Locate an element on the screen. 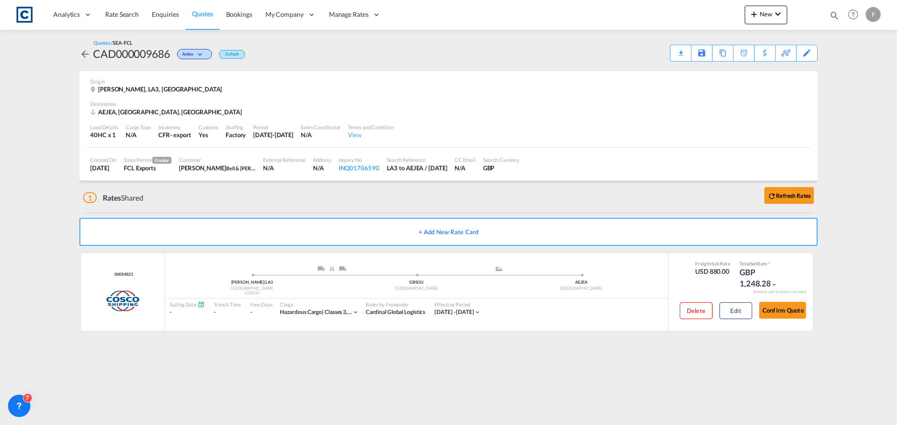  div: Period is located at coordinates (273, 127).